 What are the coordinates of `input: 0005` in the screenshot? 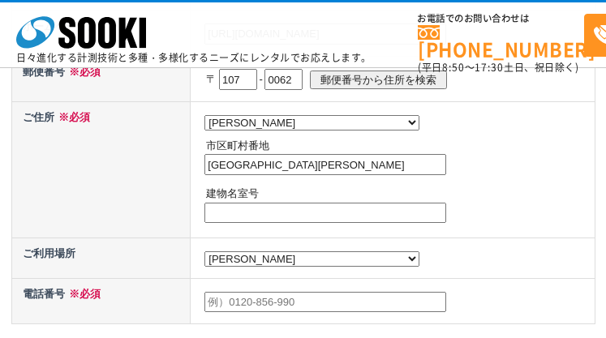 It's located at (283, 79).